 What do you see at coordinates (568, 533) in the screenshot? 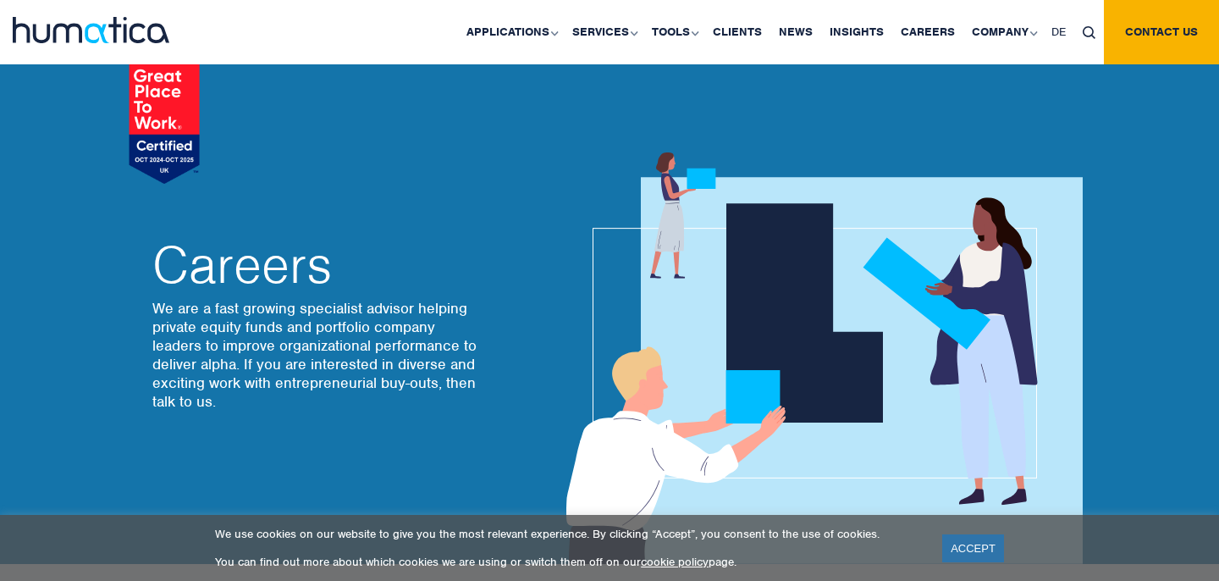
I see `p: We use cookies on our website to give you the most relevant experience. By clicking “Accept”, you...` at bounding box center [568, 533].